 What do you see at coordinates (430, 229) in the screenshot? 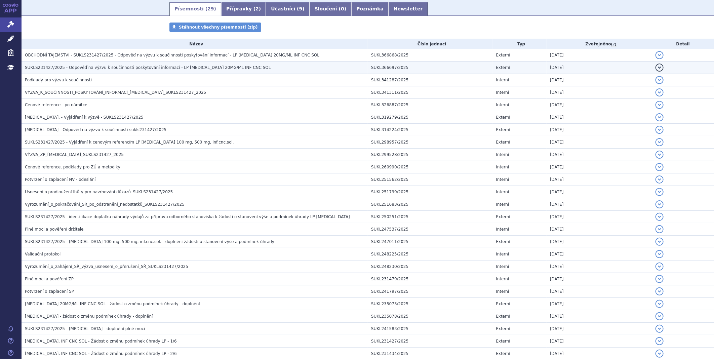
I see `td: SUKL247537/2025` at bounding box center [430, 229].